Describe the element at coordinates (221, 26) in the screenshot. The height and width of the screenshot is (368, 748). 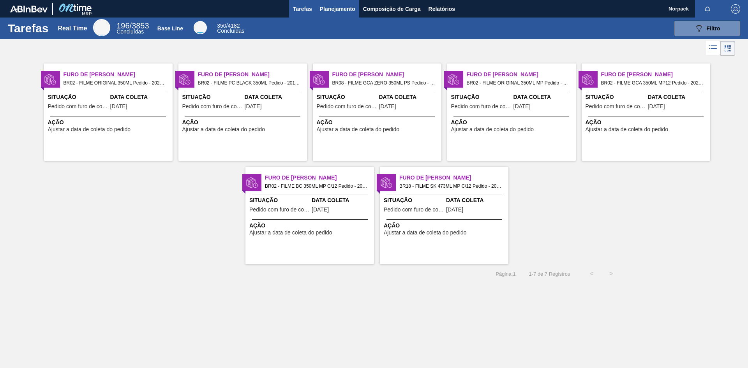
I see `span: 350` at that location.